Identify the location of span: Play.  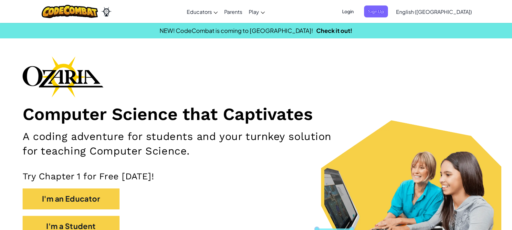
(254, 12).